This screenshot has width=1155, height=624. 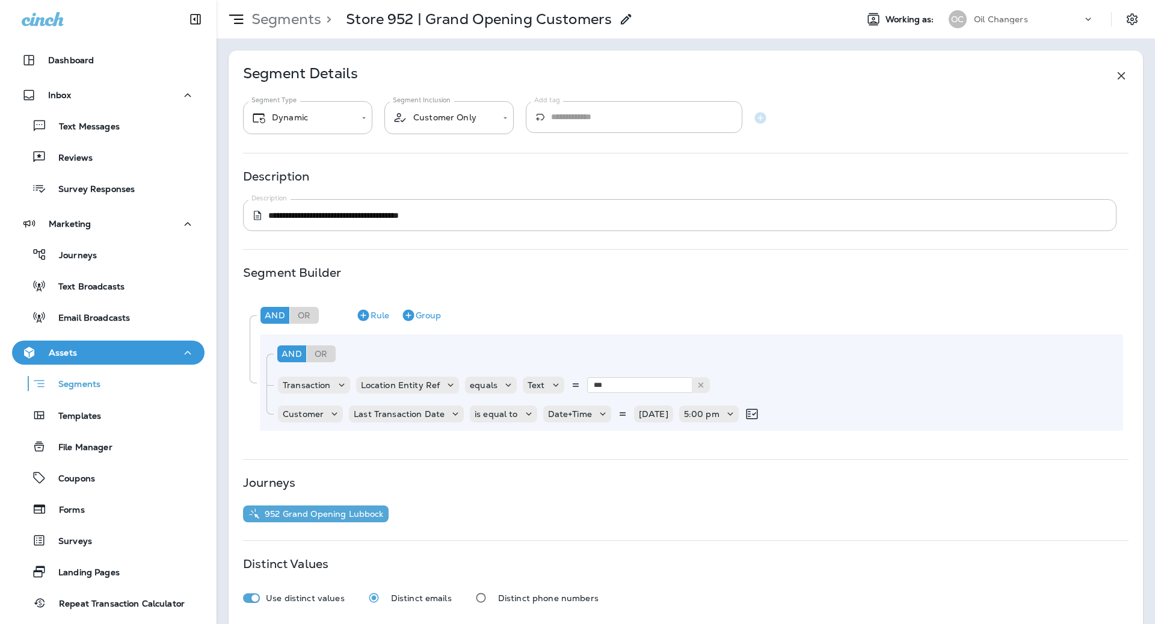 What do you see at coordinates (108, 540) in the screenshot?
I see `button: Surveys` at bounding box center [108, 540].